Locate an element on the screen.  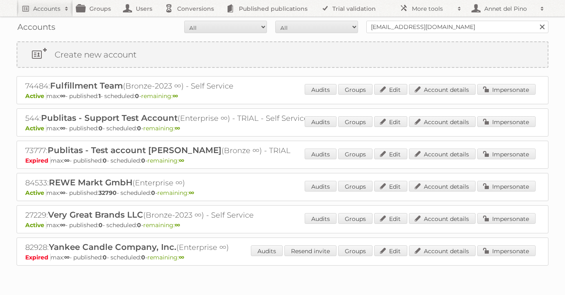
h2: 74484: (Bronze-2023 ∞) - Self Service is located at coordinates (170, 86).